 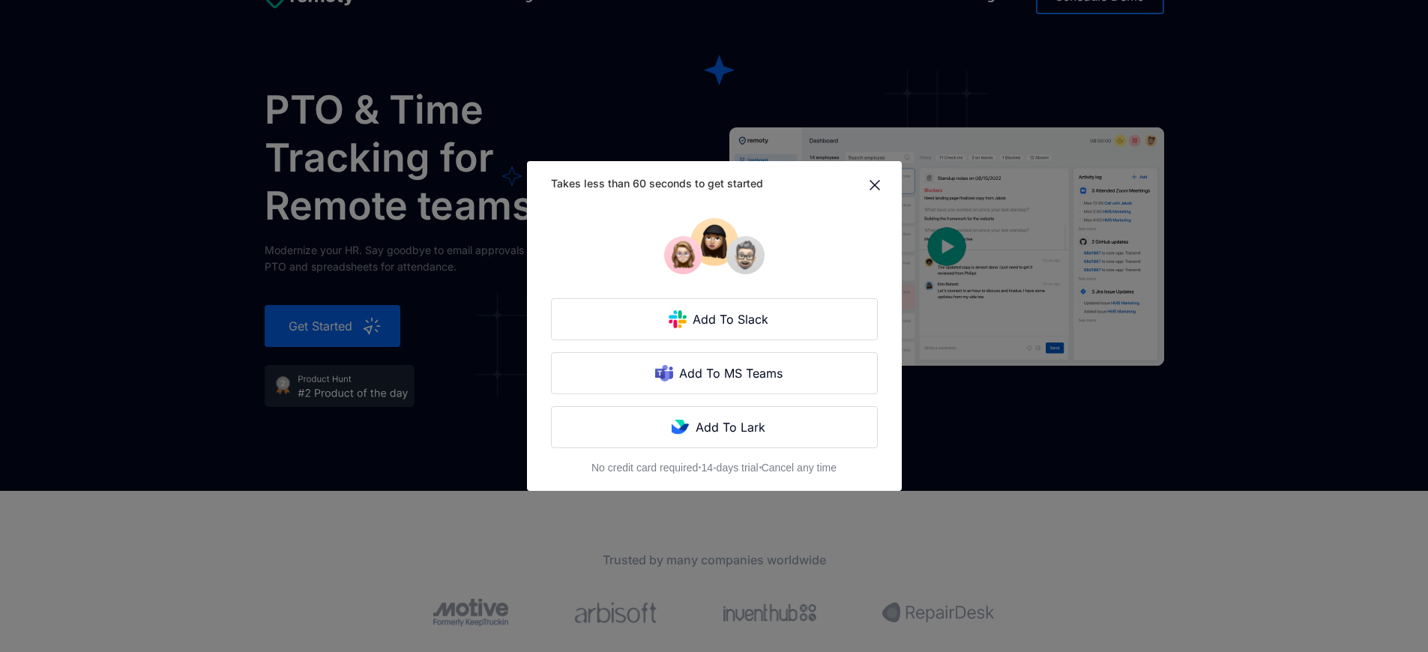 What do you see at coordinates (732, 319) in the screenshot?
I see `div: Add To Slack` at bounding box center [732, 319].